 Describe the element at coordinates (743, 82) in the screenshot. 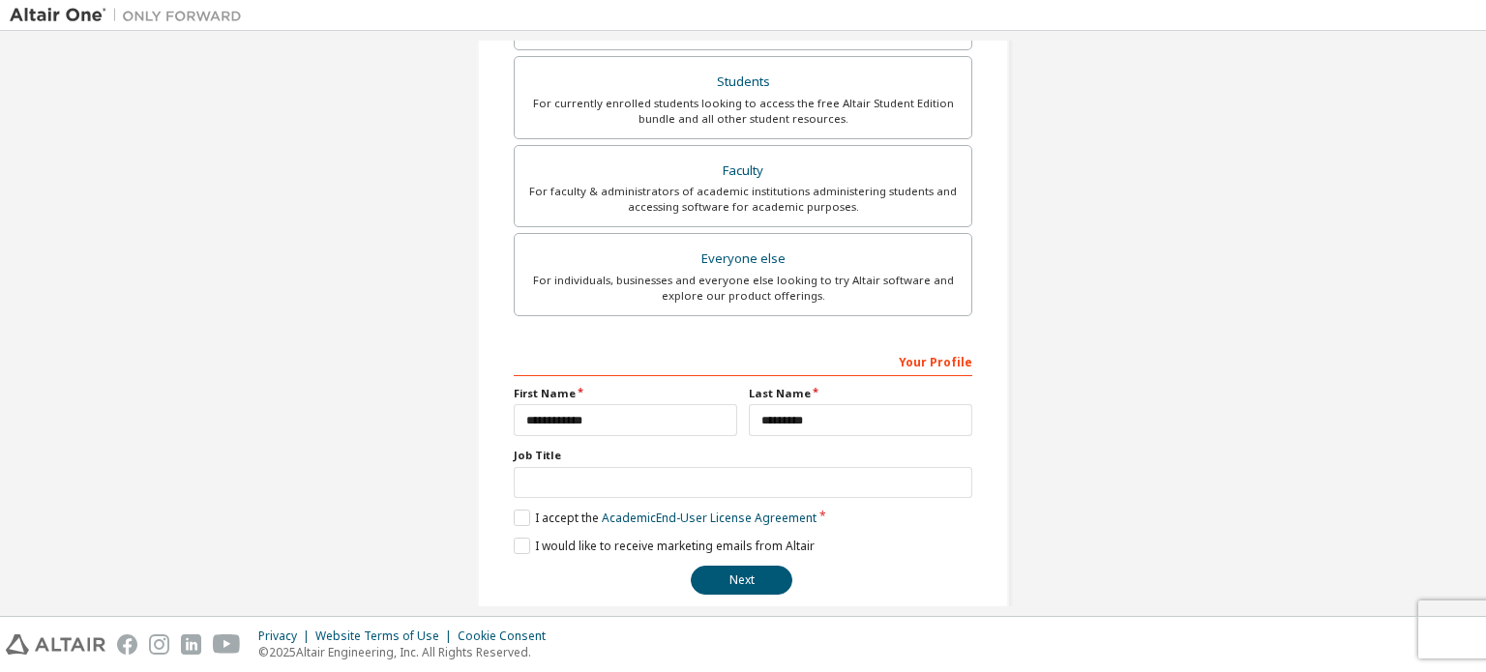

I see `div: Students` at that location.